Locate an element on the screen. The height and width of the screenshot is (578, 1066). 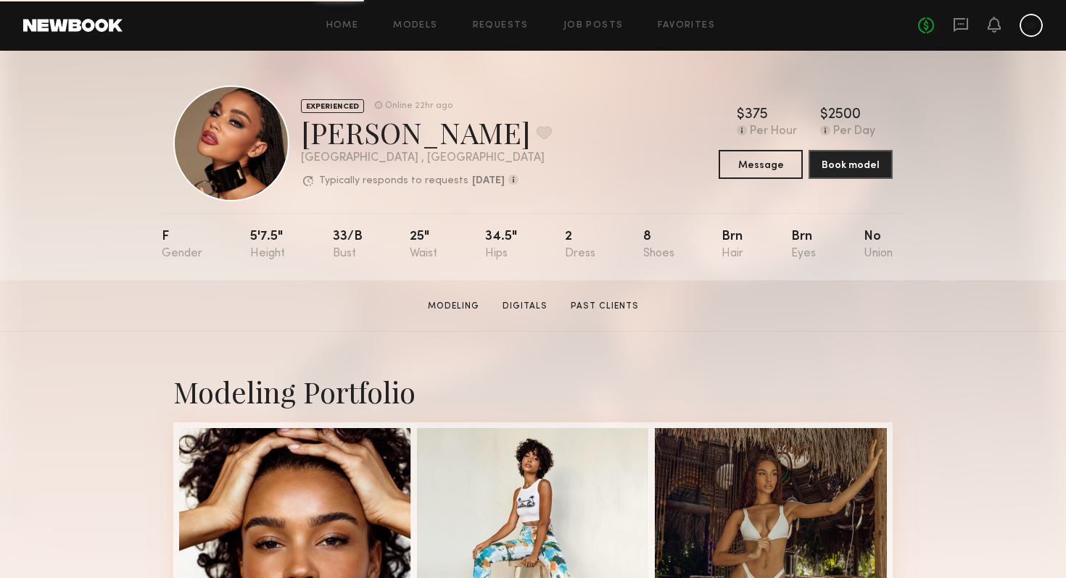
div: Per Hour is located at coordinates (773, 132).